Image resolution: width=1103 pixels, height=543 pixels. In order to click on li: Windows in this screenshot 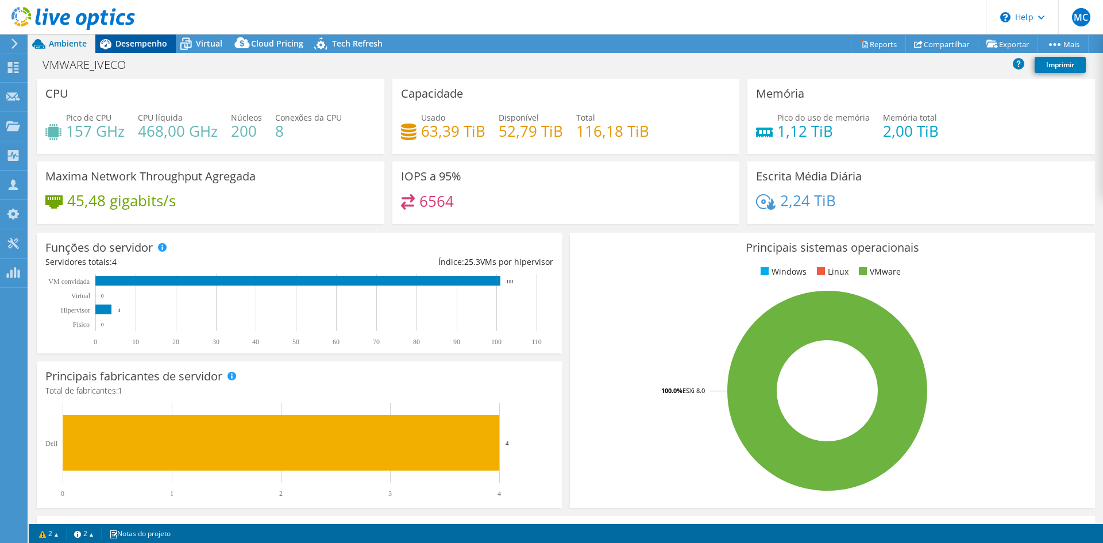, I will do `click(782, 272)`.